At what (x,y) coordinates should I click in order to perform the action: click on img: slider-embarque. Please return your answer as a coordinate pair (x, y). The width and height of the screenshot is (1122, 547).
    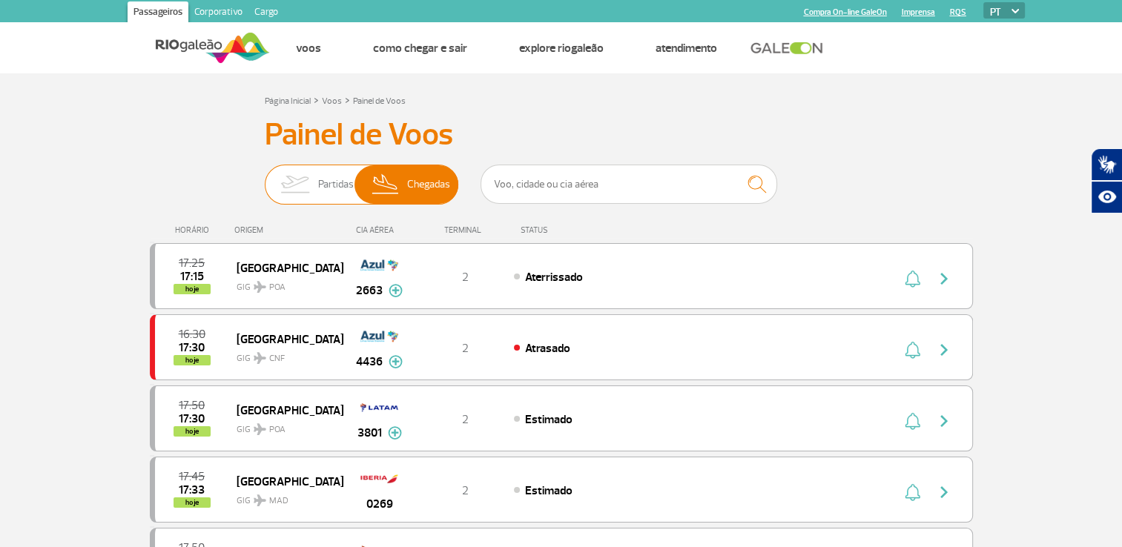
    Looking at the image, I should click on (294, 185).